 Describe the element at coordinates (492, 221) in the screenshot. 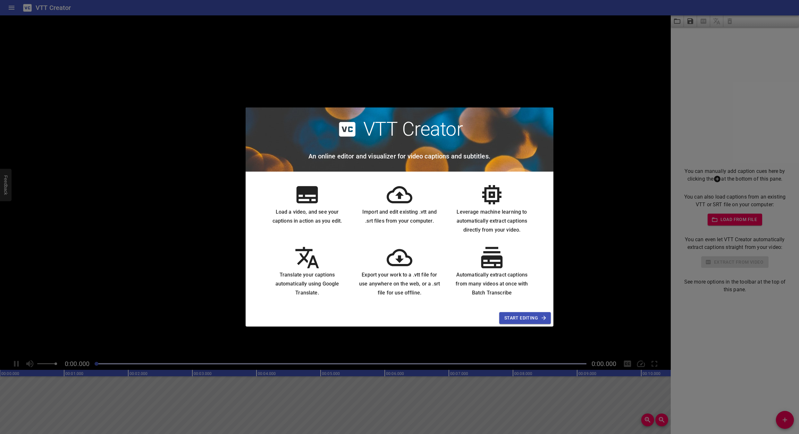

I see `h6: Leverage machine learning to automatically extract captions directly from your video.` at that location.